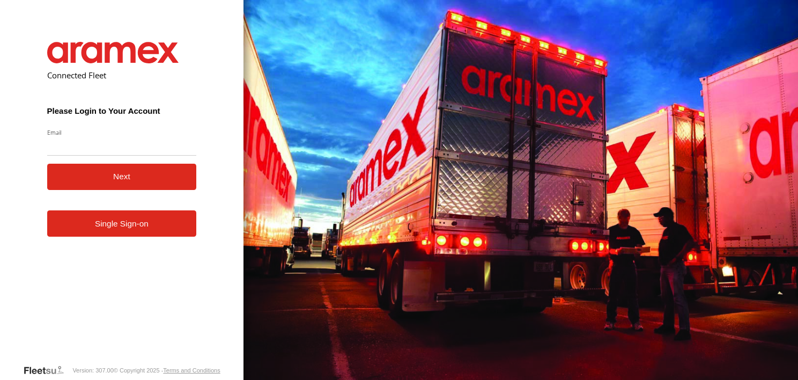 This screenshot has height=380, width=798. What do you see at coordinates (122, 177) in the screenshot?
I see `button: Next` at bounding box center [122, 177].